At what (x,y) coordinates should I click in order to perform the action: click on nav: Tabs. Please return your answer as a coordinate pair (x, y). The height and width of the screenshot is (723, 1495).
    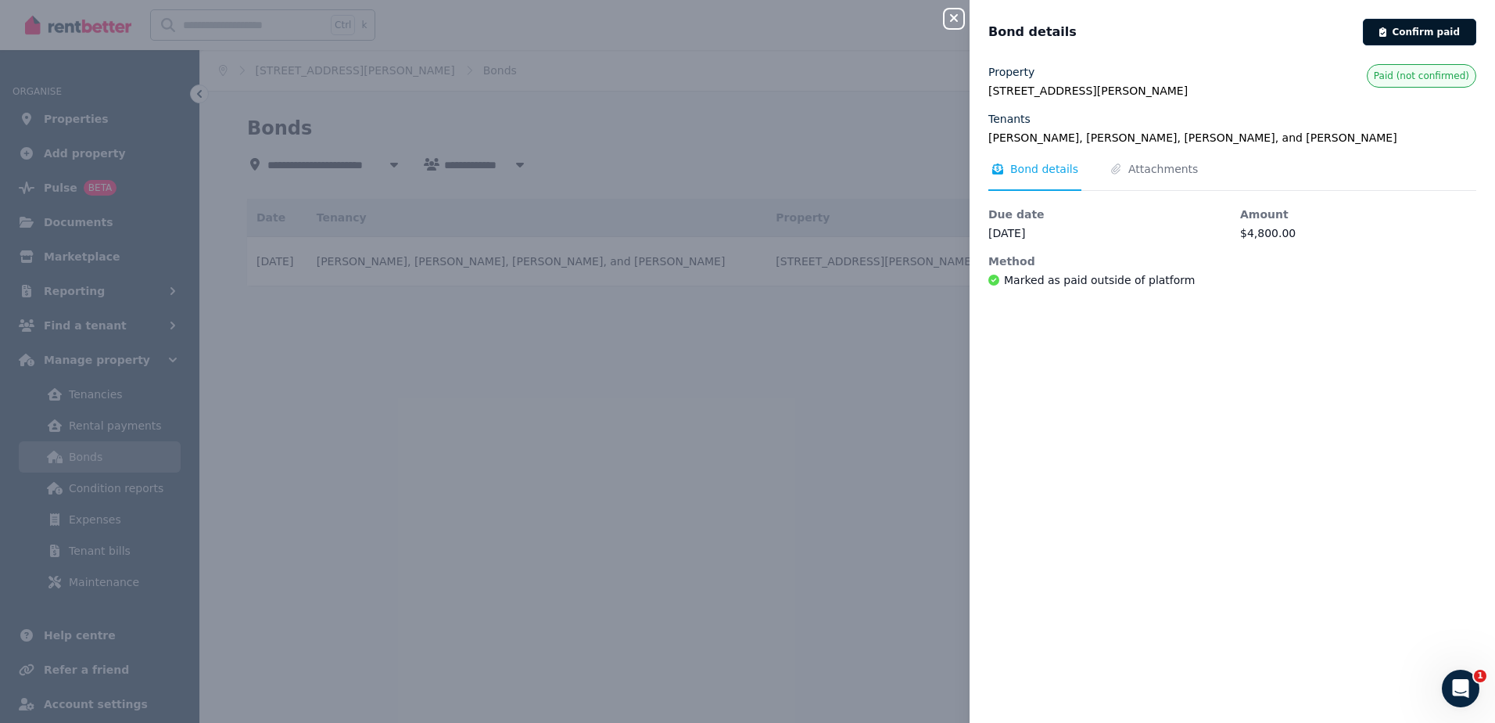
    Looking at the image, I should click on (1232, 176).